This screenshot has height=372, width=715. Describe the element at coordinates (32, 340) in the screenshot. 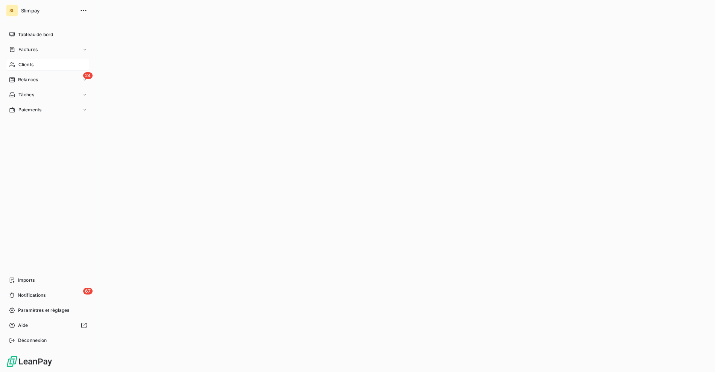

I see `span: Déconnexion` at that location.